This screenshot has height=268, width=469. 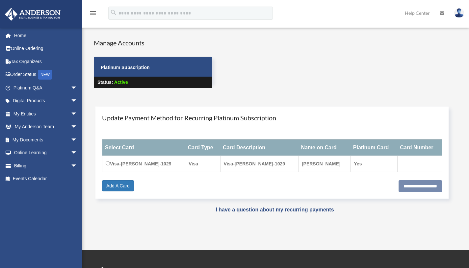 What do you see at coordinates (274, 210) in the screenshot?
I see `a: I have a question about my recurring payments` at bounding box center [274, 210].